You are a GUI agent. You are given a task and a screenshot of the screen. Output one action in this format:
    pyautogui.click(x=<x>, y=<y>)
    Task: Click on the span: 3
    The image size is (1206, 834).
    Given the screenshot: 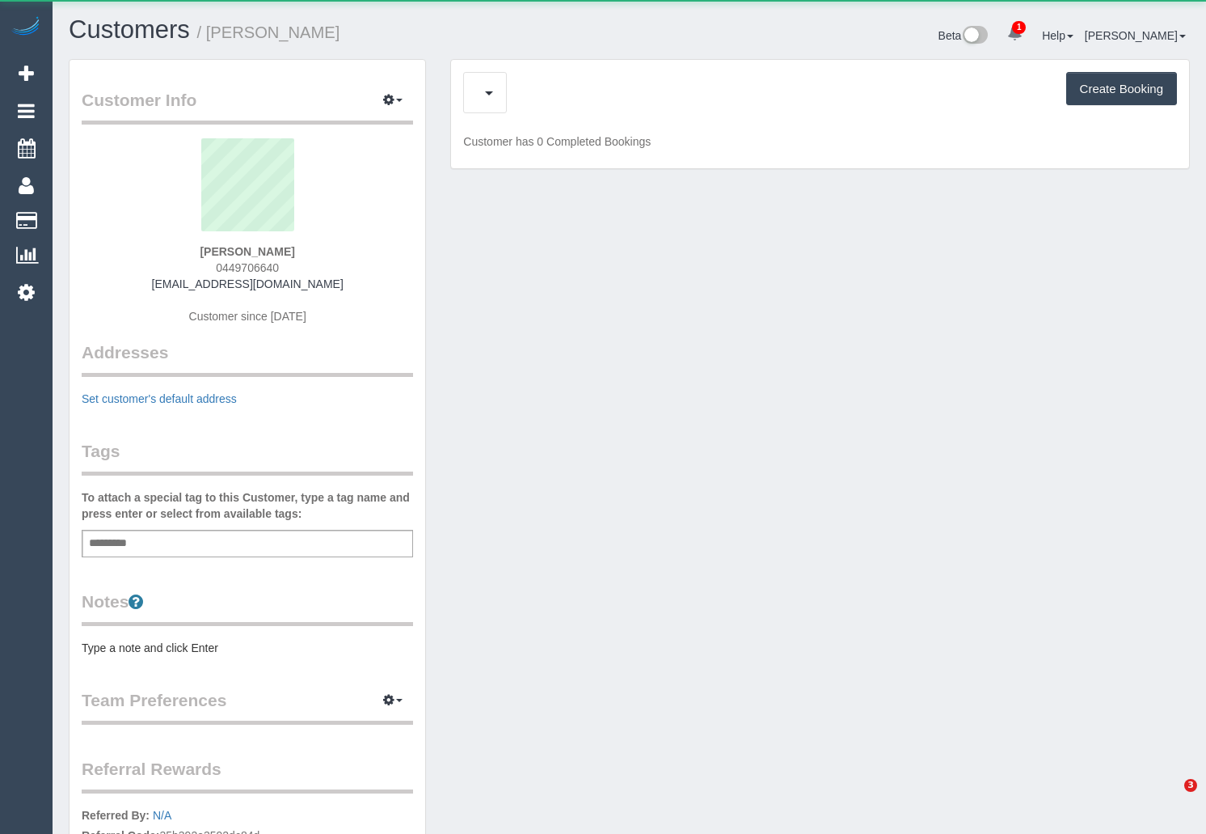 What is the action you would take?
    pyautogui.click(x=1191, y=785)
    